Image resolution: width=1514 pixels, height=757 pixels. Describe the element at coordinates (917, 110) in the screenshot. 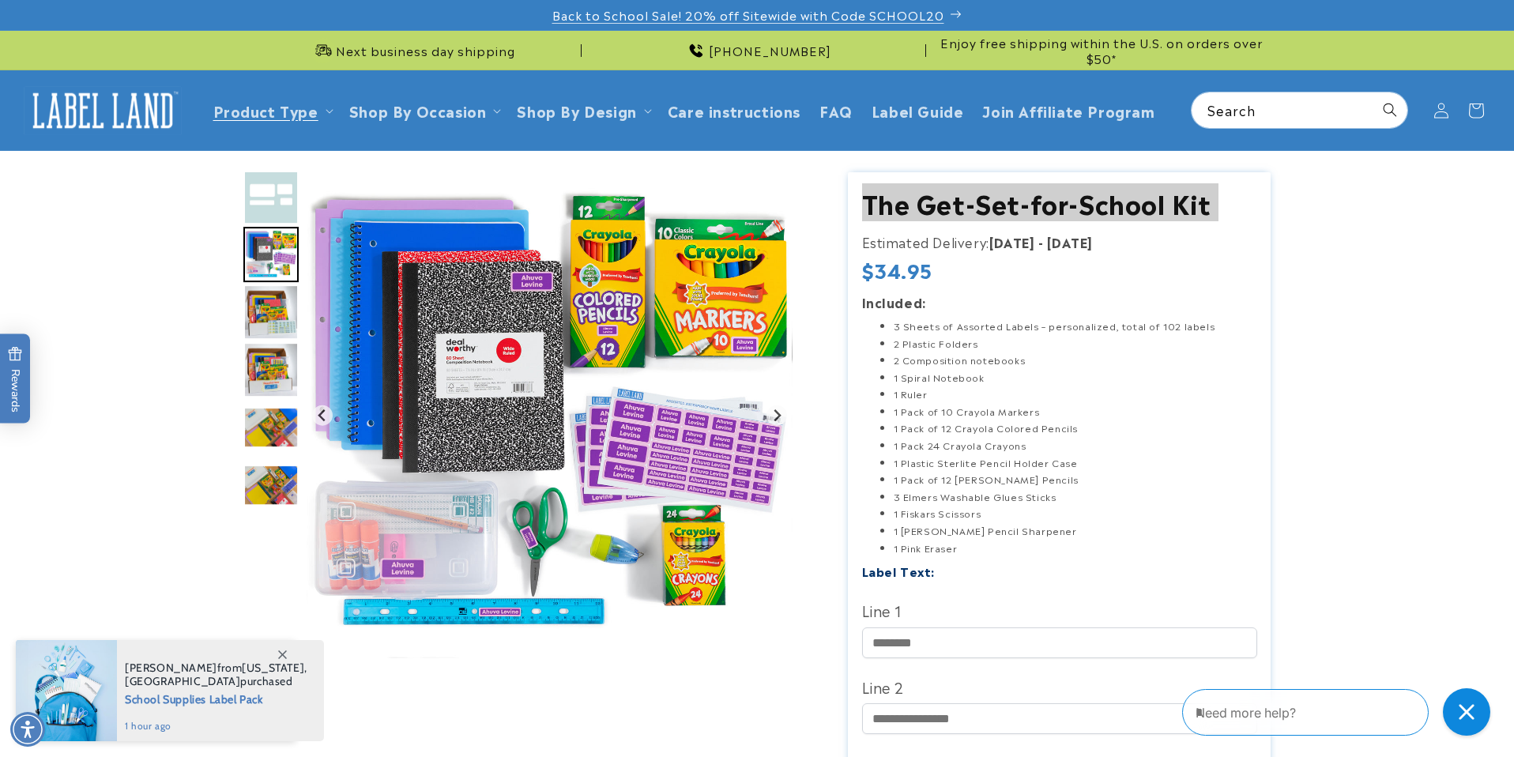

I see `span: Label Guide` at that location.